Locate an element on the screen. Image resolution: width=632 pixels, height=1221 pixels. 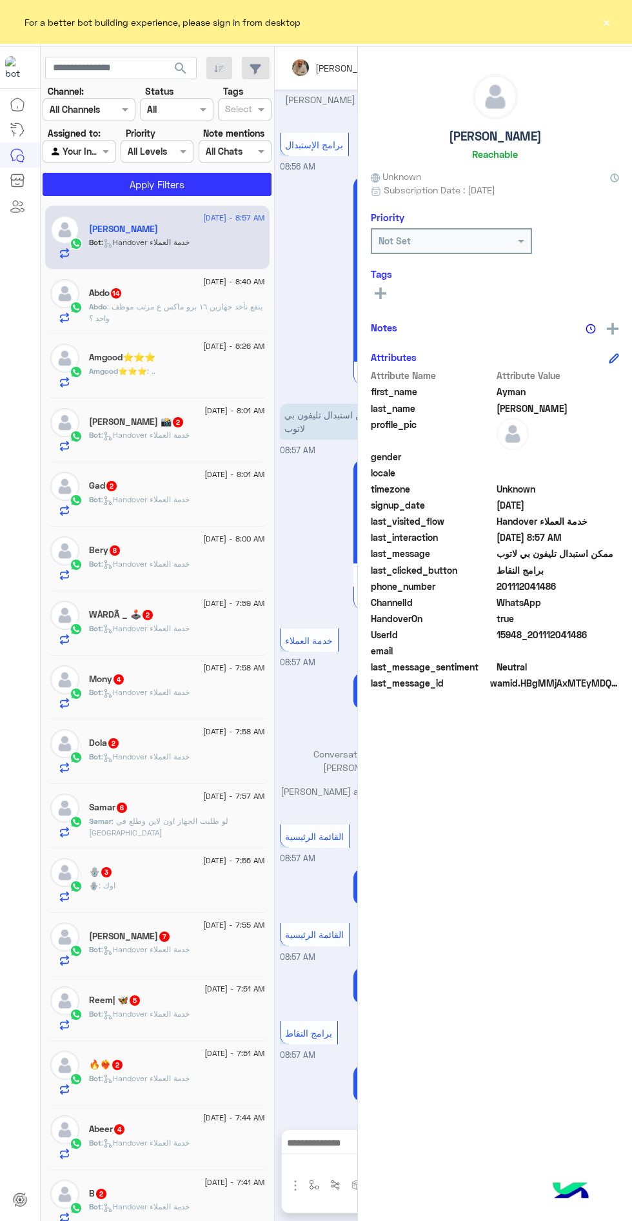
h6: Notes is located at coordinates (384, 327).